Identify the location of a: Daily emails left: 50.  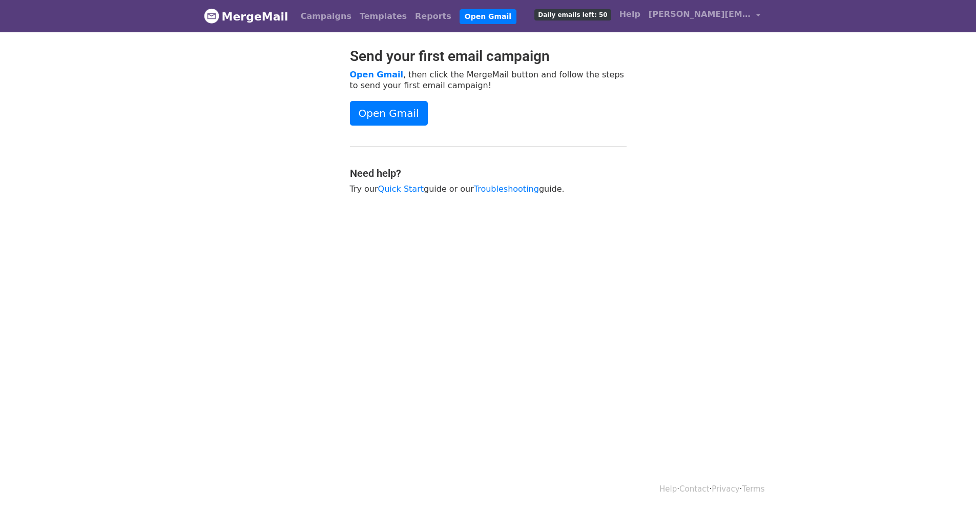
(572, 14).